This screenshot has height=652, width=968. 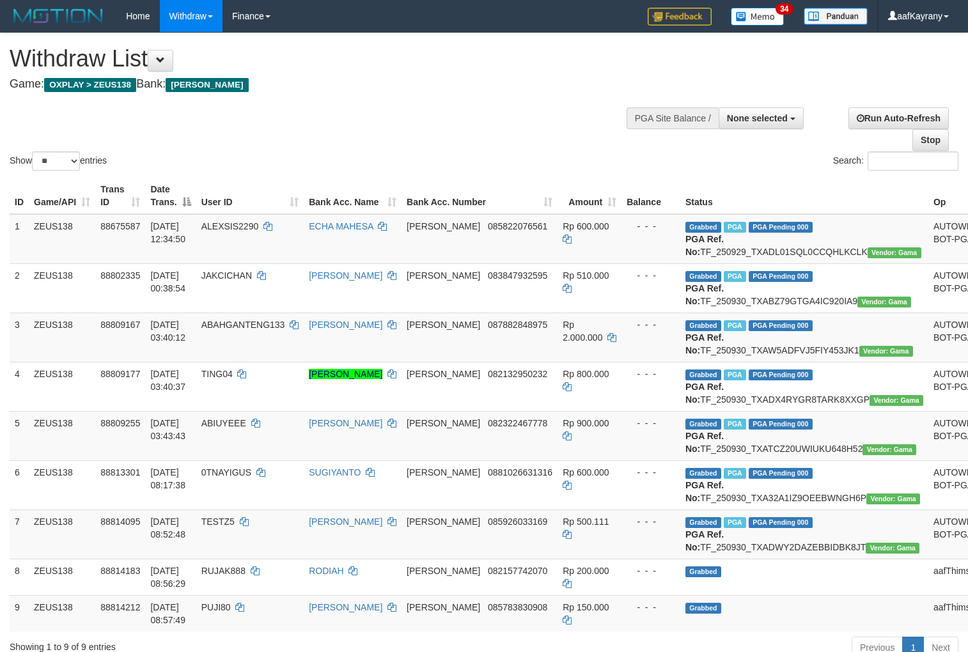 I want to click on a: SUGIYANTO, so click(x=334, y=472).